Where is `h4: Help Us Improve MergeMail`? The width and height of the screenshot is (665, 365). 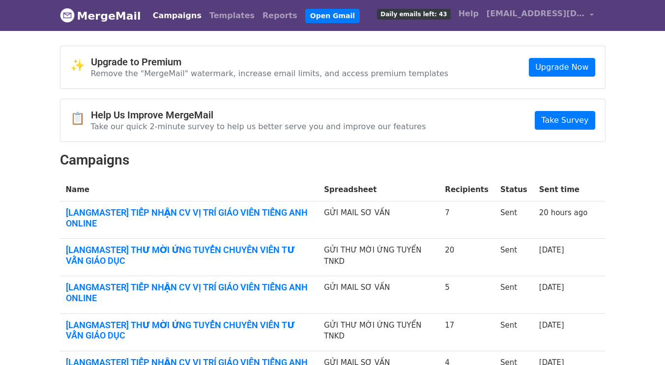 h4: Help Us Improve MergeMail is located at coordinates (259, 115).